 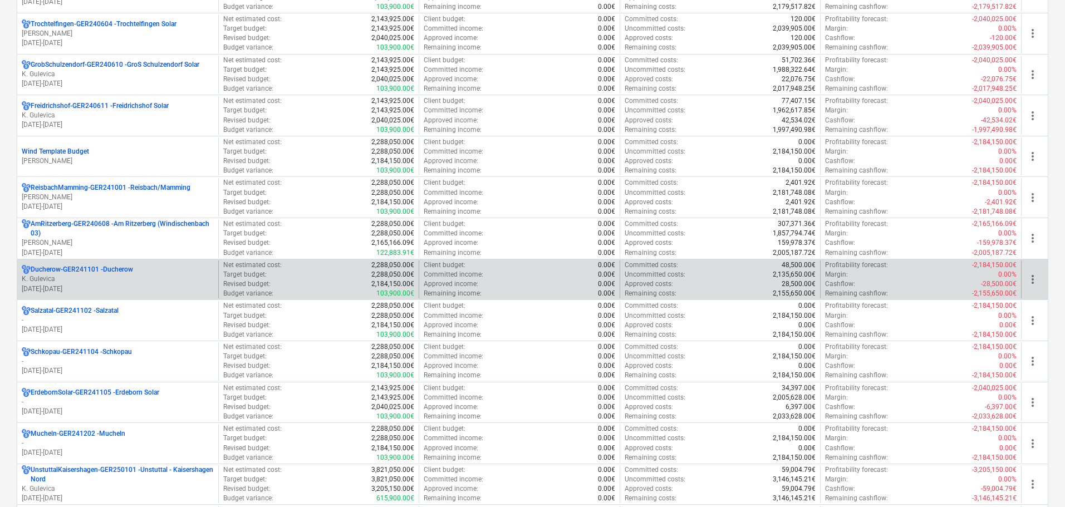 What do you see at coordinates (75, 311) in the screenshot?
I see `p: Salzatal-GER241102 - Salzatal` at bounding box center [75, 311].